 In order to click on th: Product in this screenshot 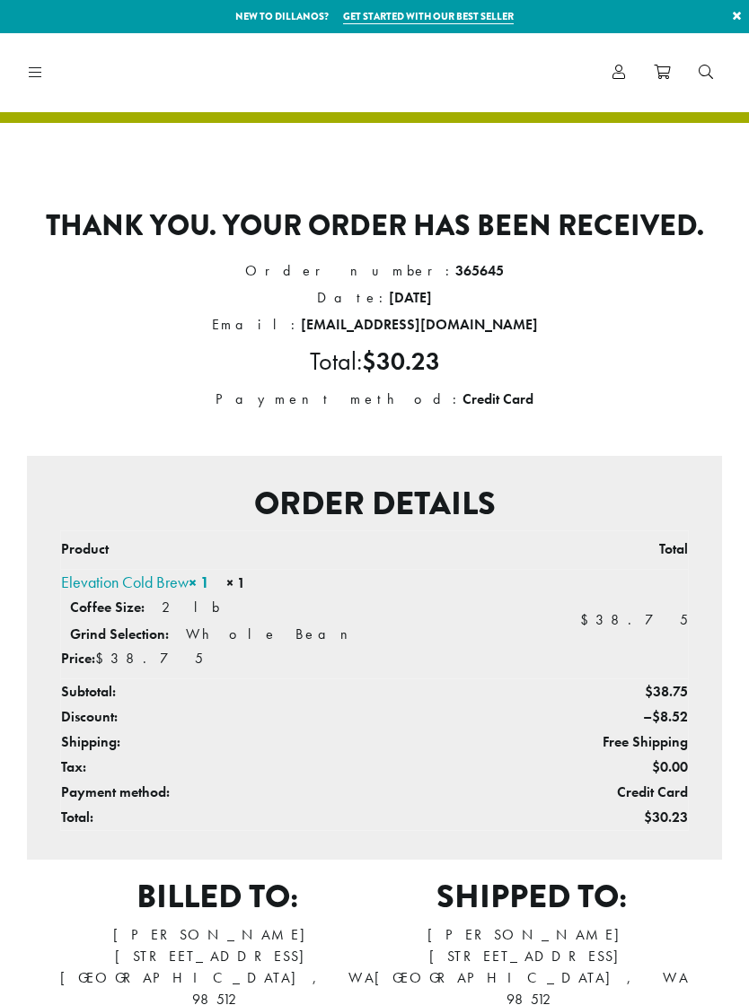, I will do `click(292, 550)`.